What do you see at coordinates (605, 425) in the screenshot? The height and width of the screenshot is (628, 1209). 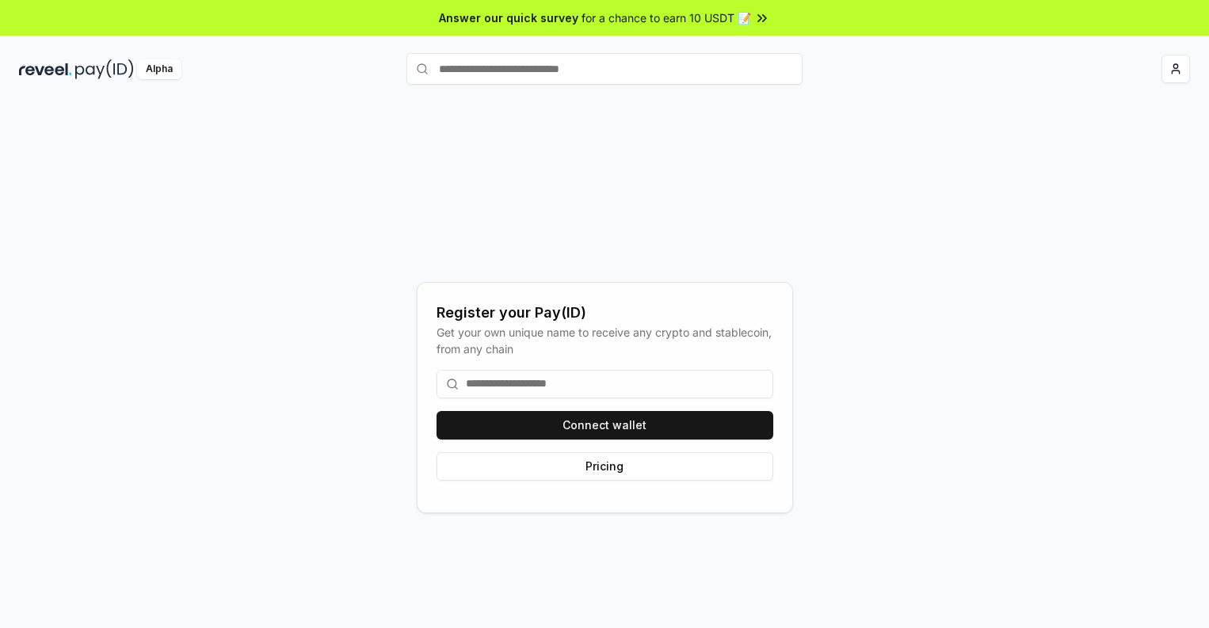 I see `button: Connect wallet` at bounding box center [605, 425].